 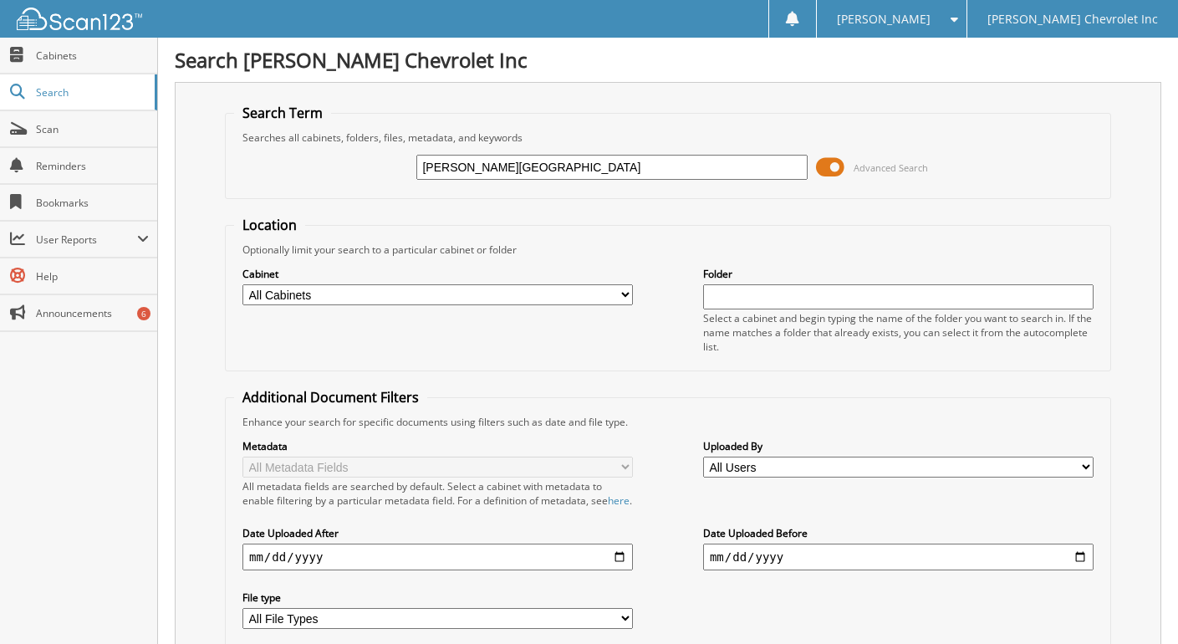 I want to click on span: Help, so click(x=92, y=276).